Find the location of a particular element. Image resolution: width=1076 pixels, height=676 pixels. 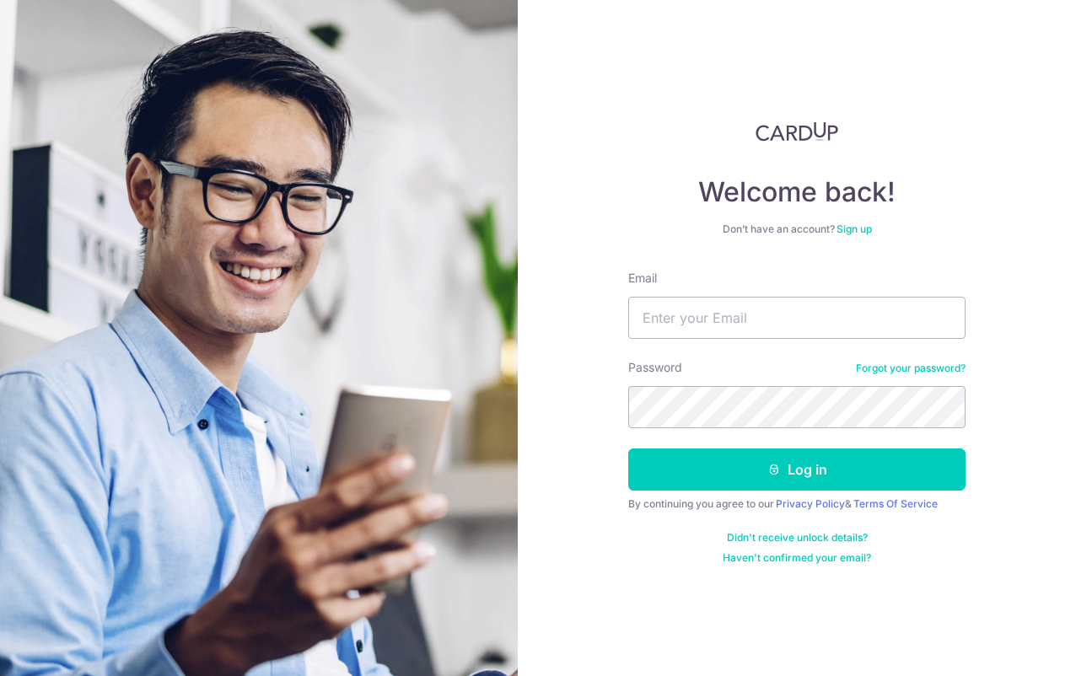

div: Don’t have an account? is located at coordinates (797, 229).